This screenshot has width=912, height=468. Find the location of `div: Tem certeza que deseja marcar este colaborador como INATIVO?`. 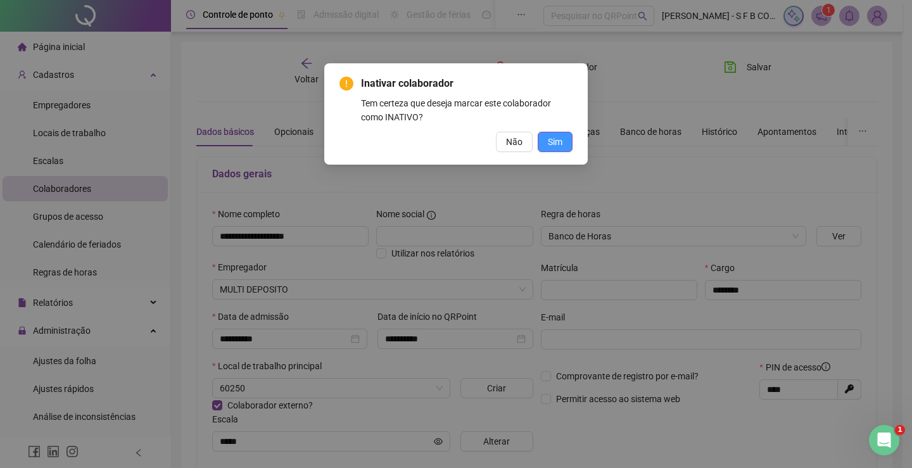

div: Tem certeza que deseja marcar este colaborador como INATIVO? is located at coordinates (467, 110).